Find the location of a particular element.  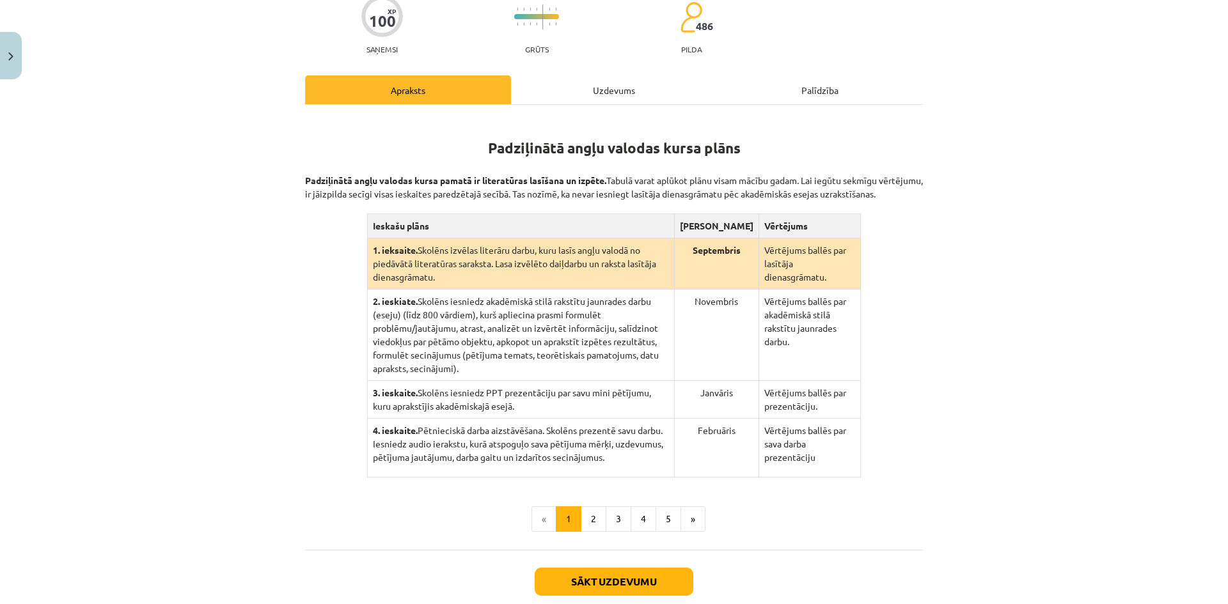

button: Sākt uzdevumu is located at coordinates (614, 582).